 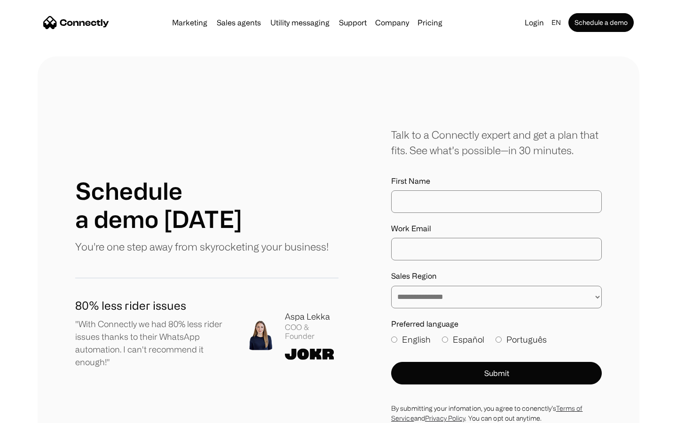 I want to click on a: Login, so click(x=534, y=23).